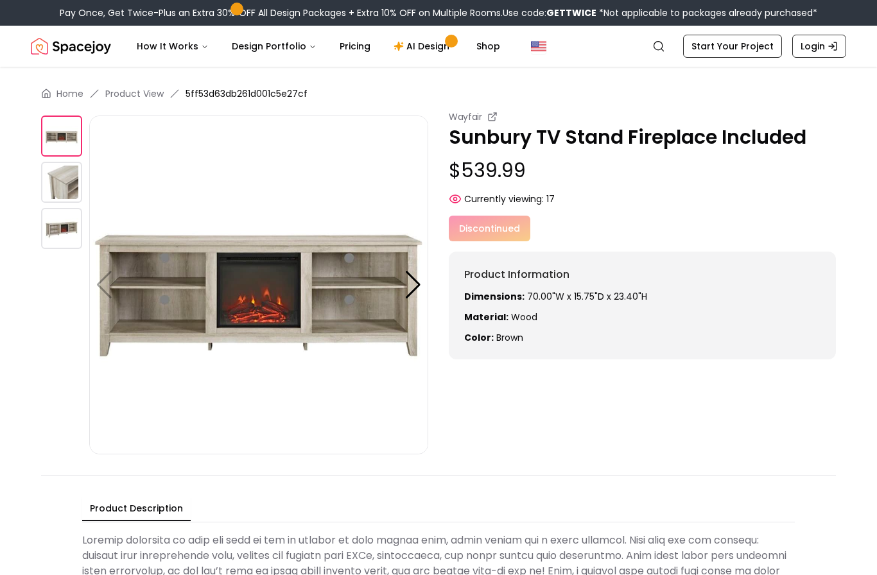 The width and height of the screenshot is (877, 575). I want to click on span: 17, so click(550, 199).